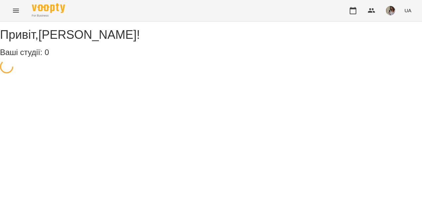 This screenshot has height=197, width=422. I want to click on span: For Business, so click(48, 16).